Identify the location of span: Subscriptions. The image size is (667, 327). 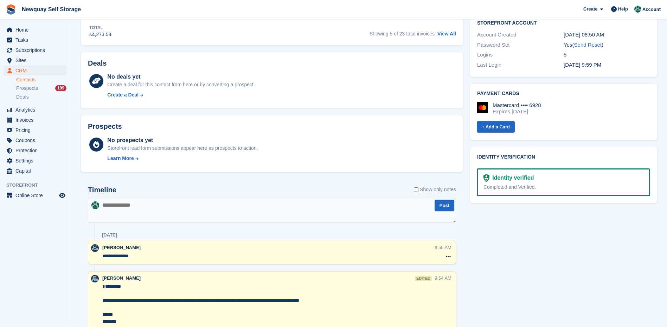
(37, 50).